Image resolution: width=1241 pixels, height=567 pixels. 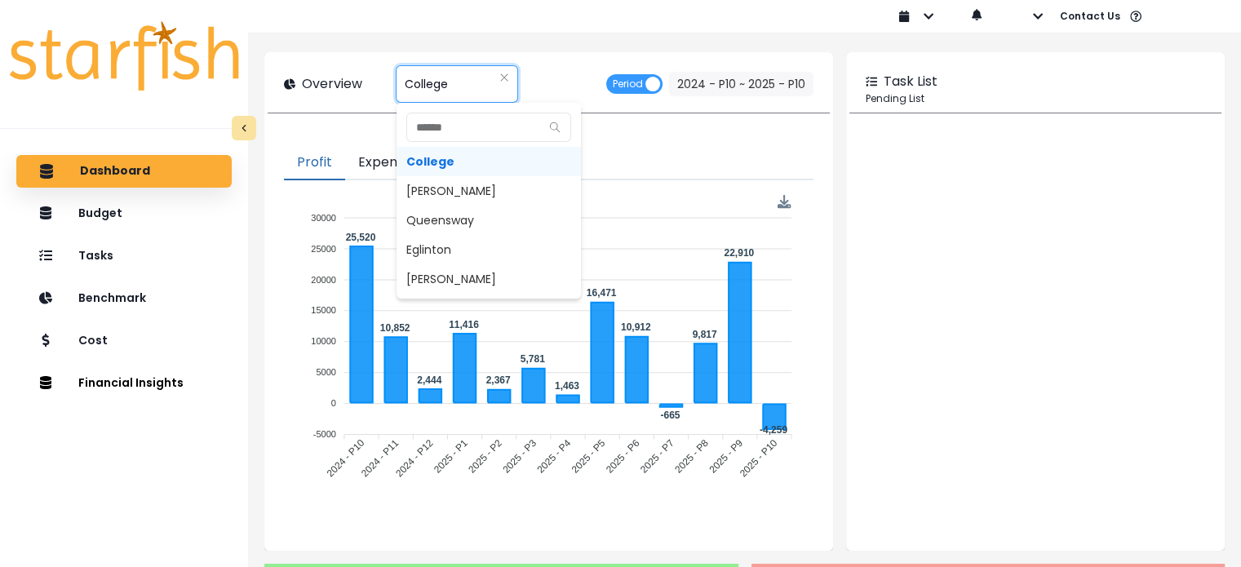 What do you see at coordinates (124, 171) in the screenshot?
I see `button: Dashboard` at bounding box center [124, 171].